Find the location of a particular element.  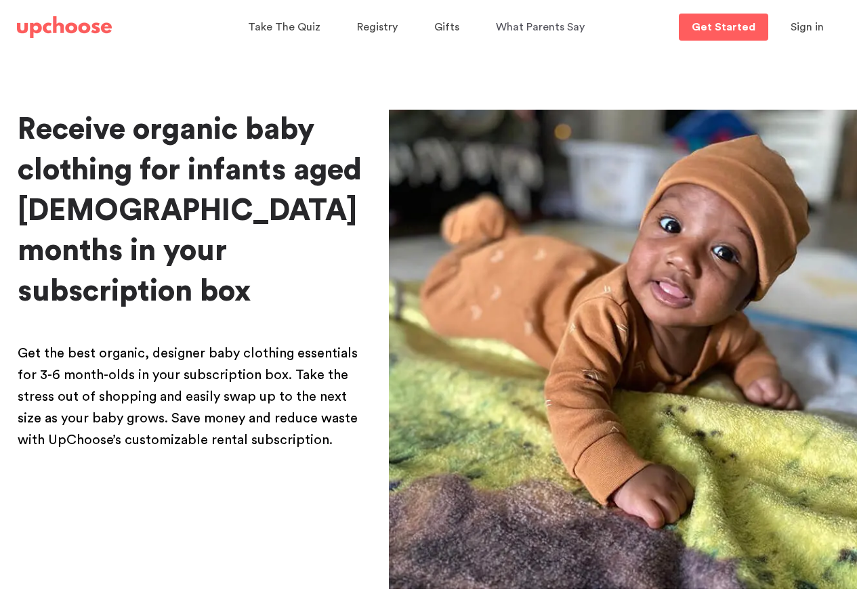

span: Get the best organic, designer baby clothing essentials for 3-6 month-olds in your subscription b... is located at coordinates (188, 397).